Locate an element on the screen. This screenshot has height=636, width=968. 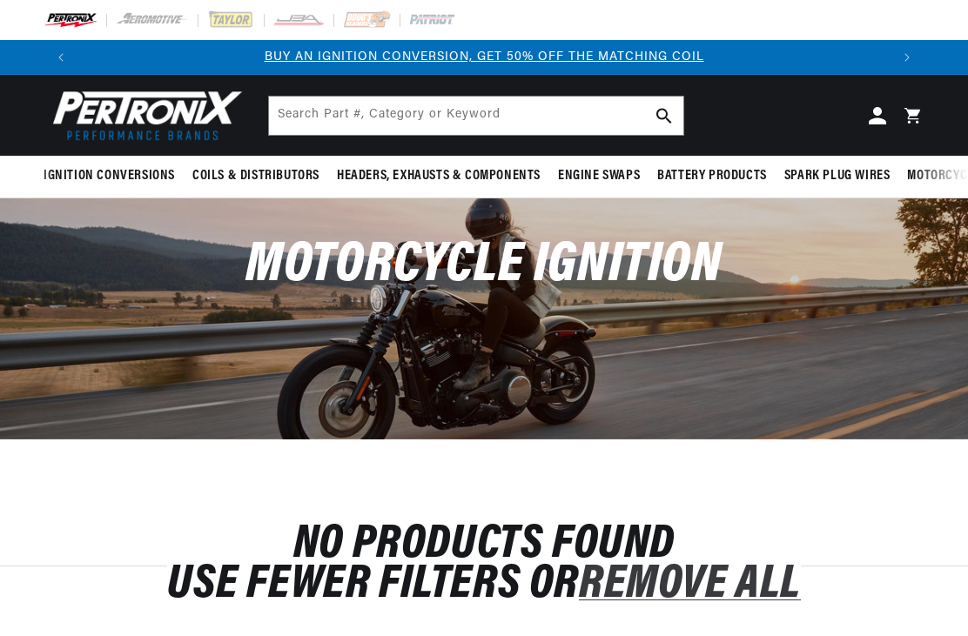
span: Motorcycle Ignition is located at coordinates (483, 265).